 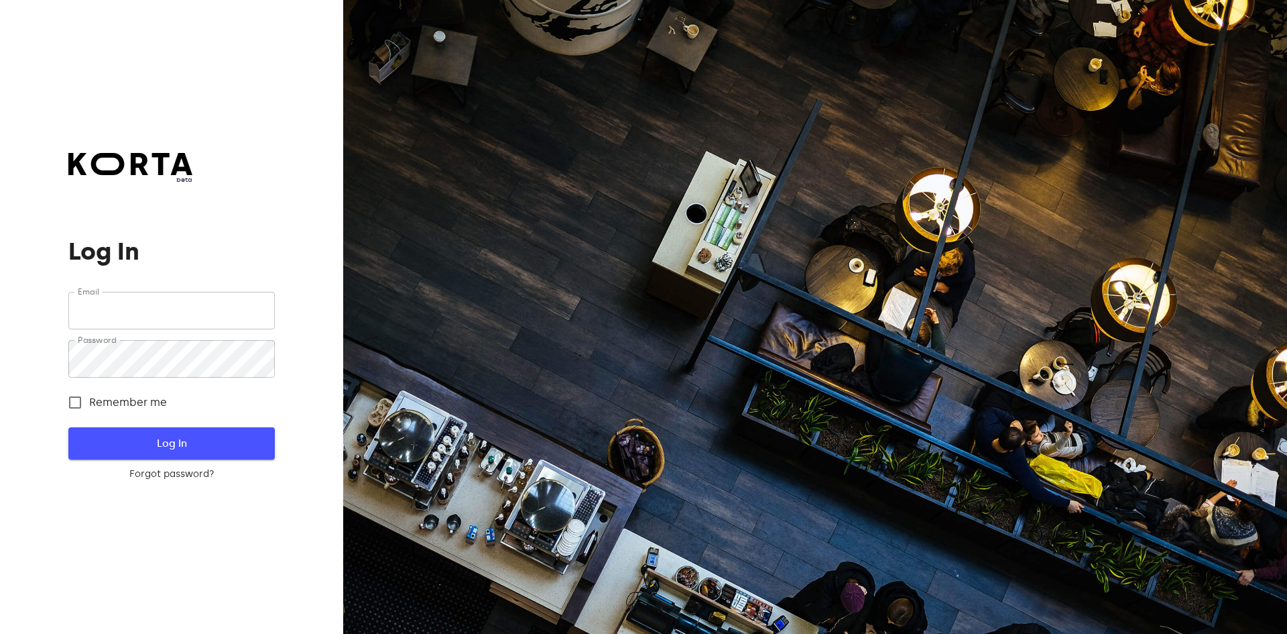 What do you see at coordinates (130, 168) in the screenshot?
I see `a: beta` at bounding box center [130, 168].